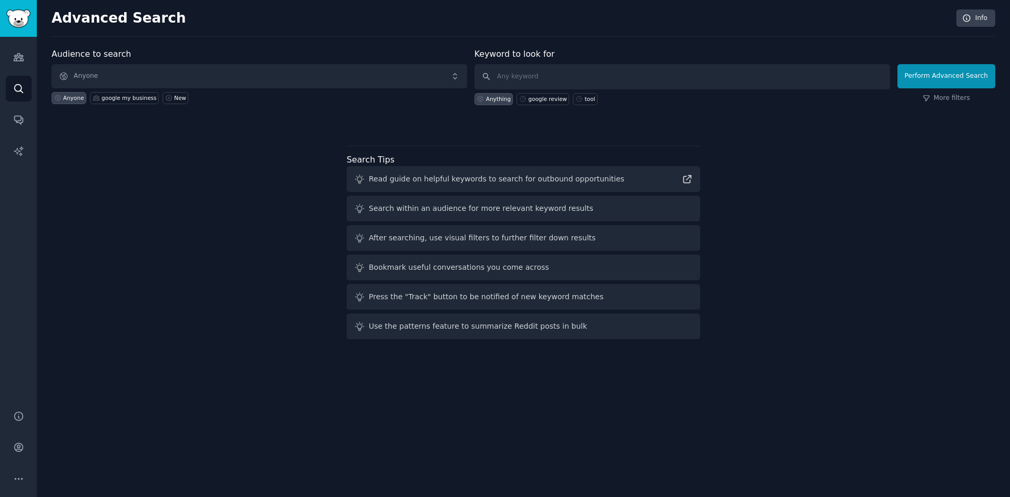 Image resolution: width=1010 pixels, height=497 pixels. Describe the element at coordinates (947, 98) in the screenshot. I see `a: More filters` at that location.